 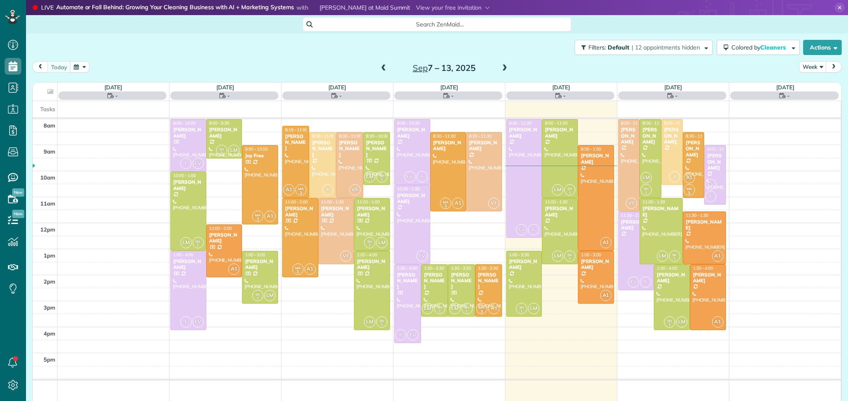 I want to click on span: 5pm, so click(x=50, y=360).